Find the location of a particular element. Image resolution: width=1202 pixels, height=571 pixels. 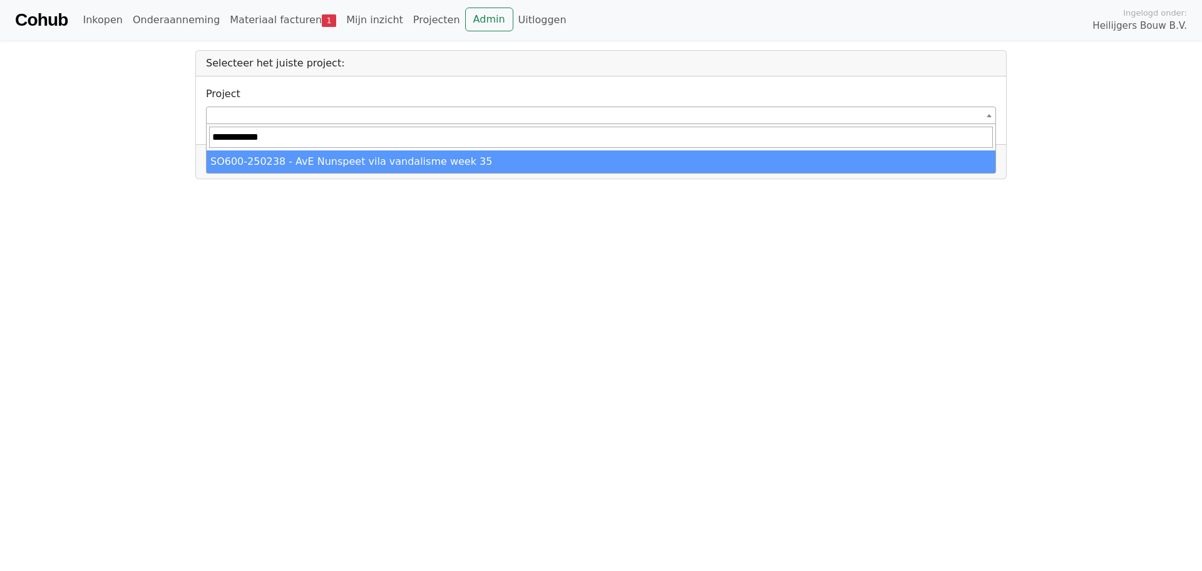

a: Inkopen is located at coordinates (102, 20).